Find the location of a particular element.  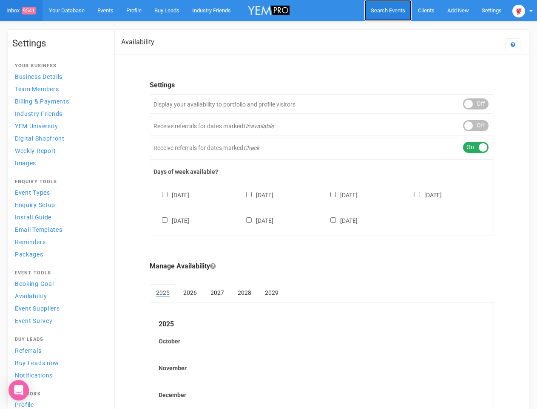

span: Team Members is located at coordinates (37, 89).